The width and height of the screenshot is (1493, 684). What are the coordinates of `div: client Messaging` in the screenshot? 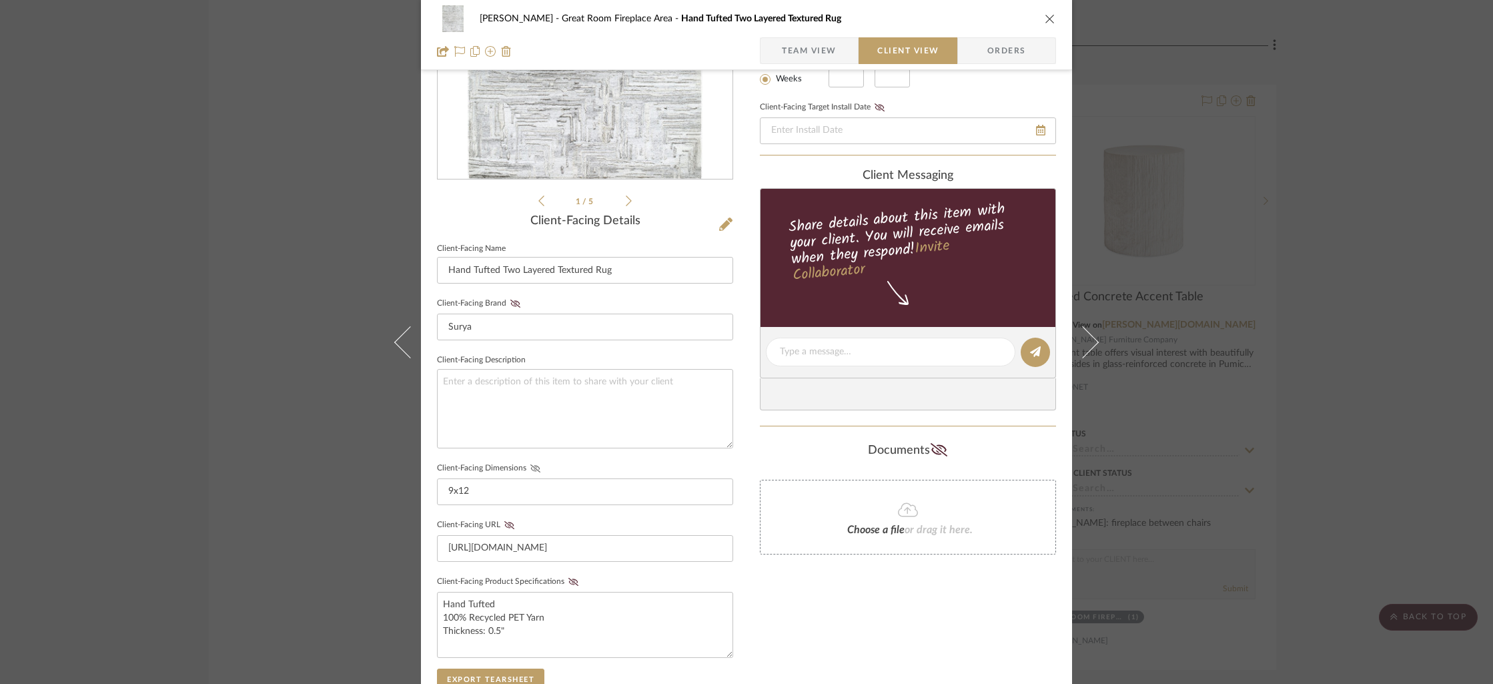 It's located at (908, 176).